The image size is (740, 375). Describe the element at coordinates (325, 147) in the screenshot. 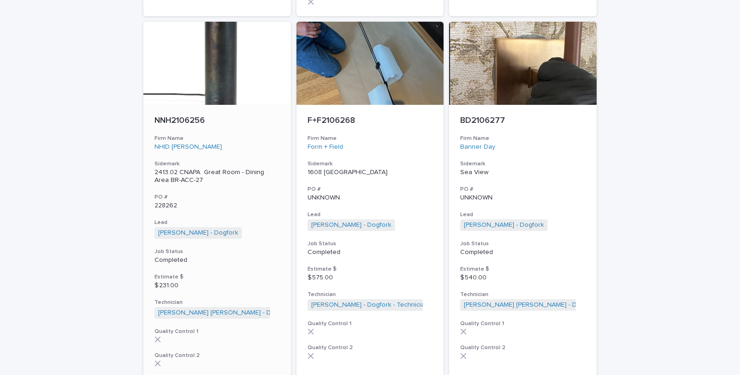

I see `a: Form + Field` at that location.